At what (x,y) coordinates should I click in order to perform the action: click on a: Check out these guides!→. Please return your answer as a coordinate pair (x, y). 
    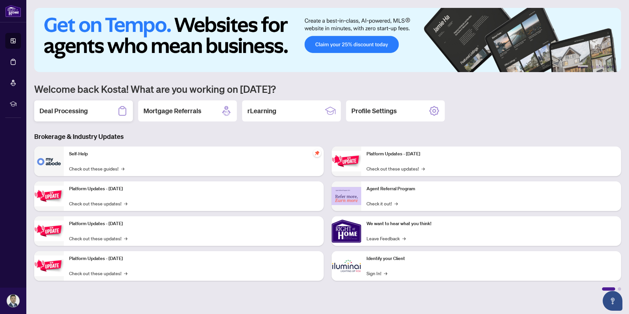
    Looking at the image, I should click on (97, 169).